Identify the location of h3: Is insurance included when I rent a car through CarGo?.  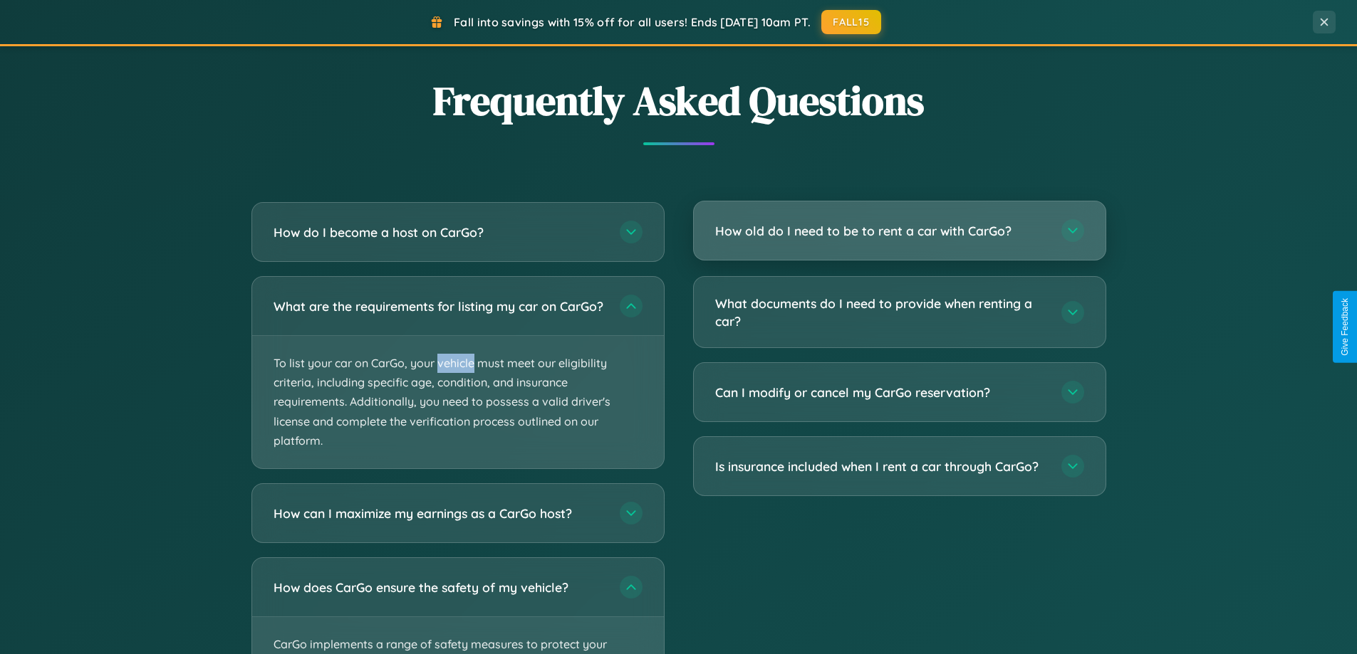
(881, 466).